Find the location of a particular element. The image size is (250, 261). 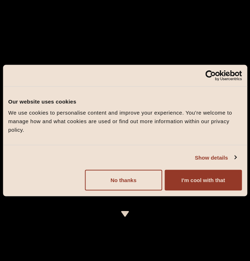

button: I'm cool with that is located at coordinates (203, 180).